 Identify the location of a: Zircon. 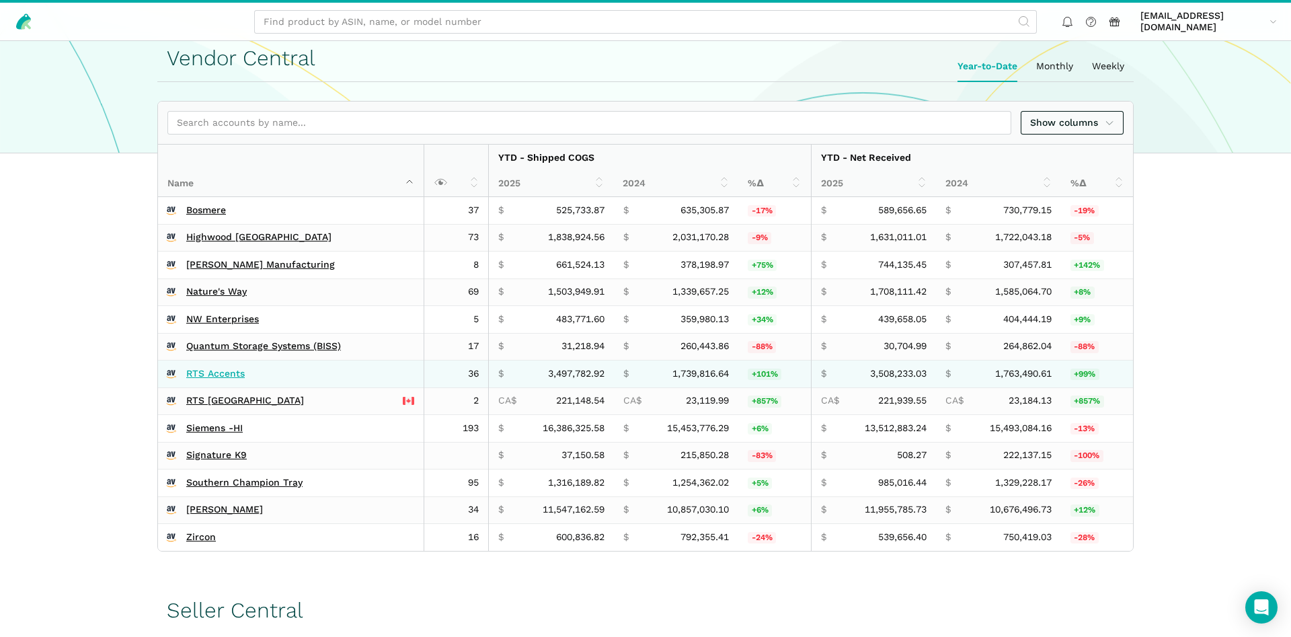
(201, 537).